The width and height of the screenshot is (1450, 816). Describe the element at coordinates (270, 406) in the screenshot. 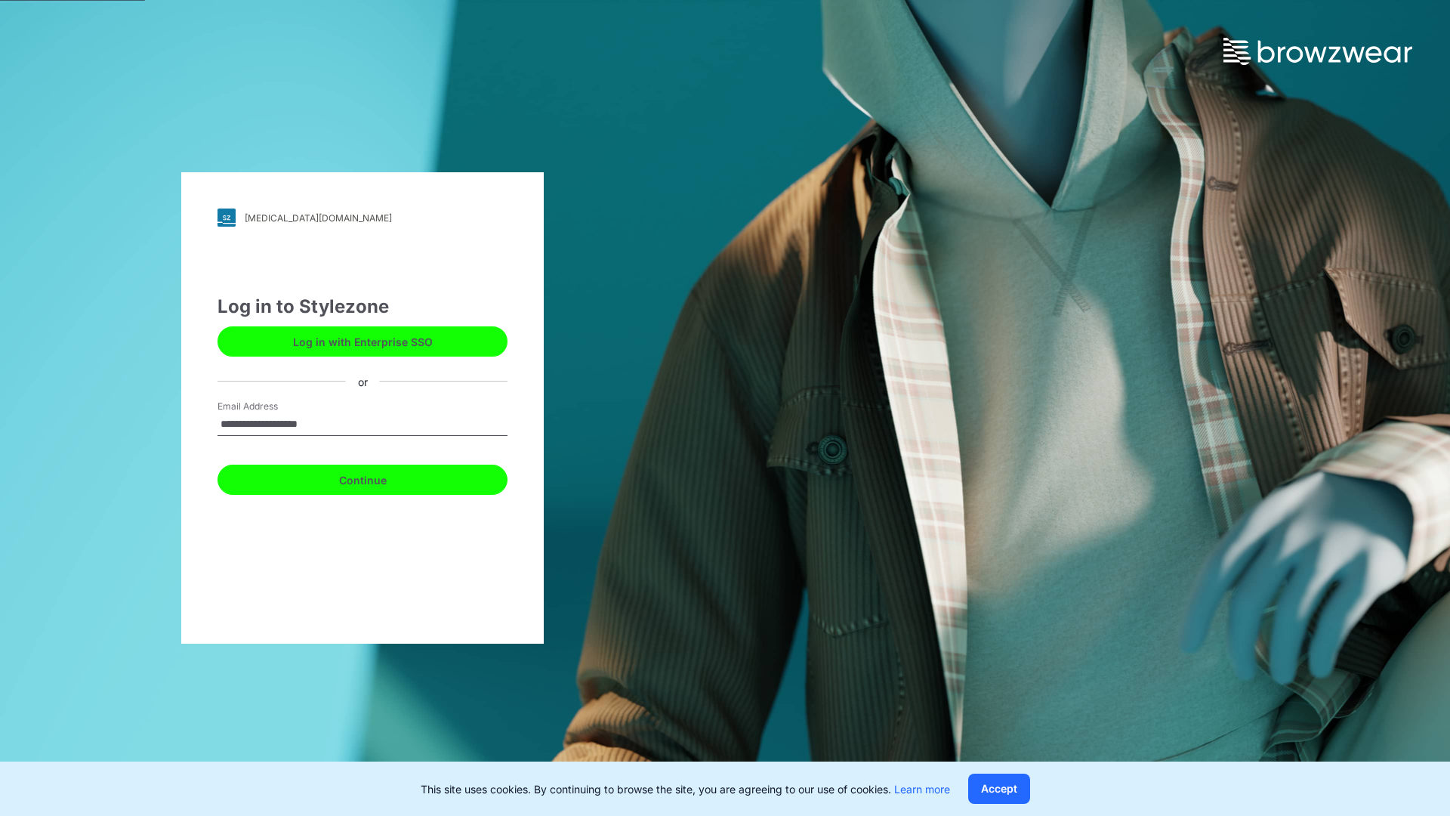

I see `label: Email Address` at that location.